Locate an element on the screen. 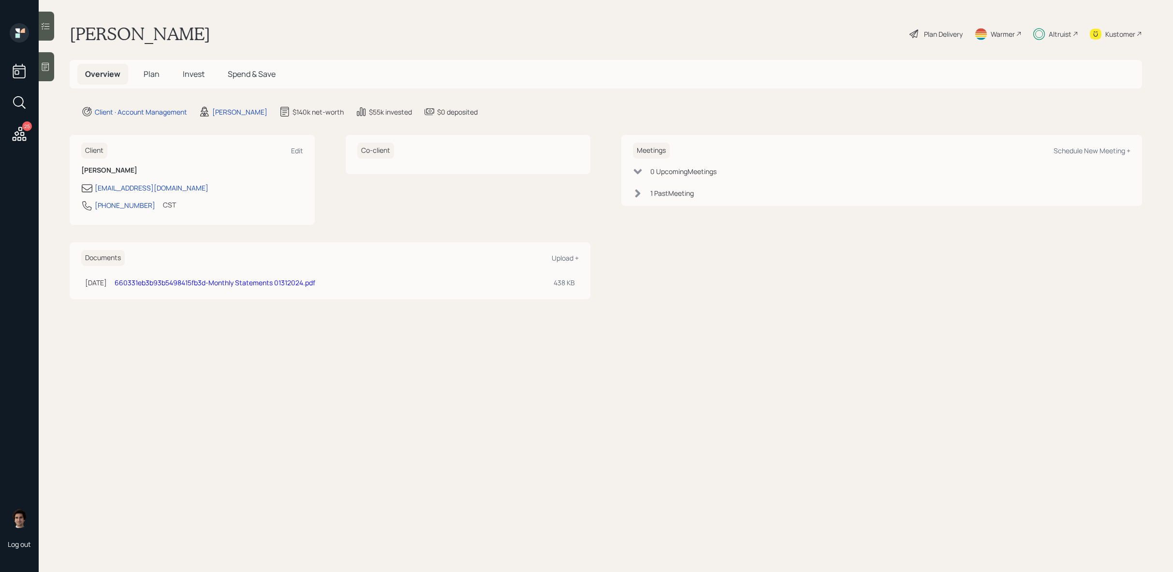  div: 438 KB is located at coordinates (564, 282).